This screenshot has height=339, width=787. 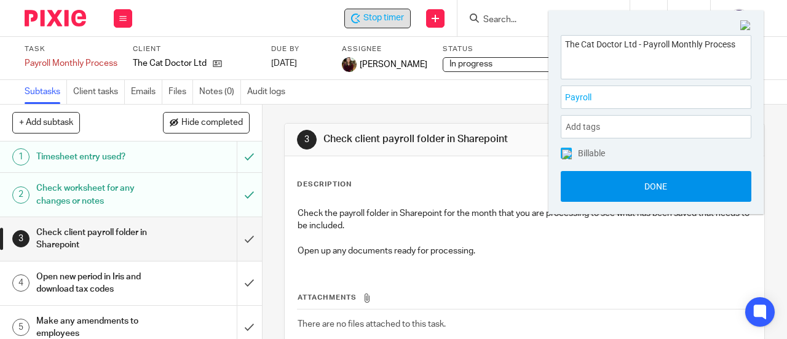 What do you see at coordinates (656, 186) in the screenshot?
I see `button: Done` at bounding box center [656, 186].